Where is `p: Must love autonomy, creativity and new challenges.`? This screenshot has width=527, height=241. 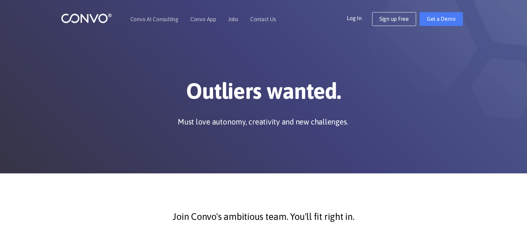 p: Must love autonomy, creativity and new challenges. is located at coordinates (262, 122).